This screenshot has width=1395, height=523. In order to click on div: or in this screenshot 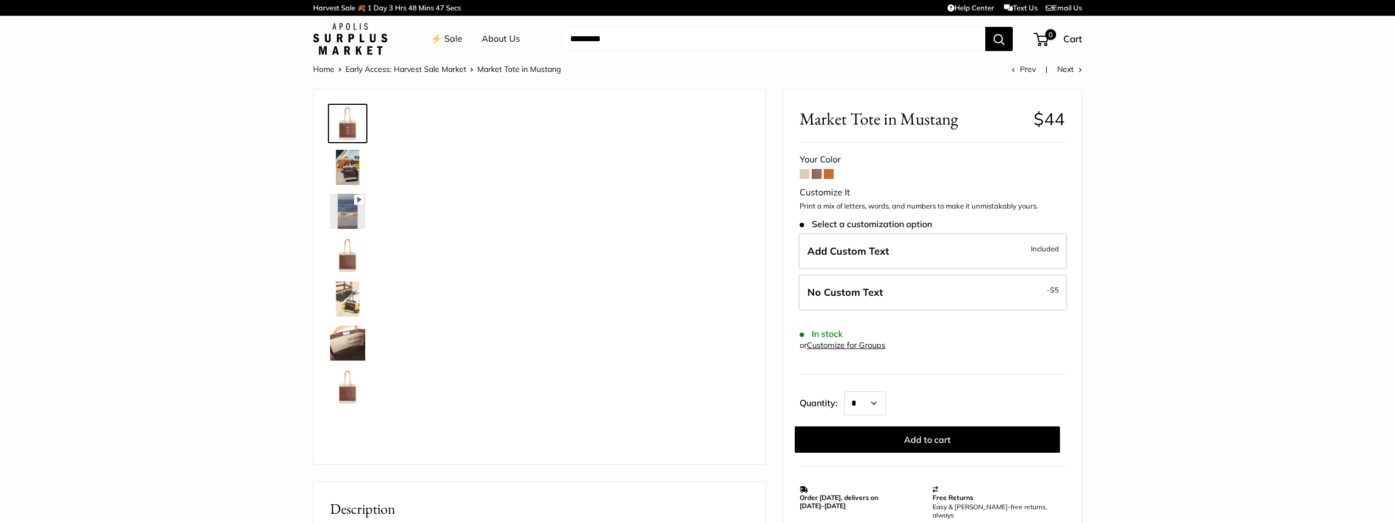, I will do `click(843, 345)`.